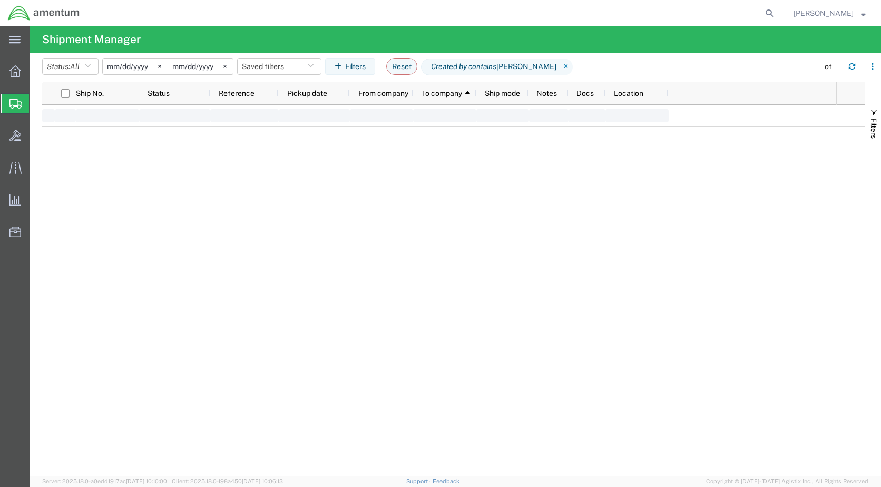 The height and width of the screenshot is (487, 881). Describe the element at coordinates (307, 93) in the screenshot. I see `span: Pickup date` at that location.